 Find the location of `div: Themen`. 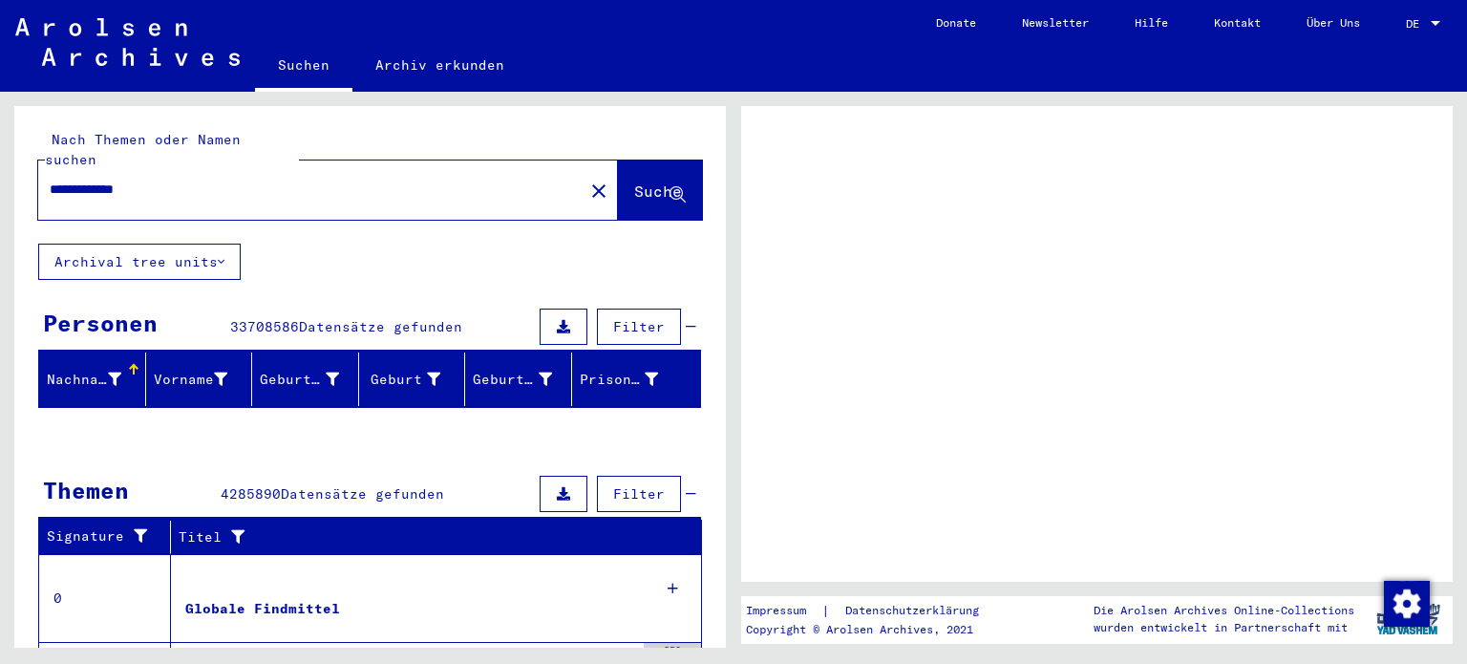

div: Themen is located at coordinates (86, 490).